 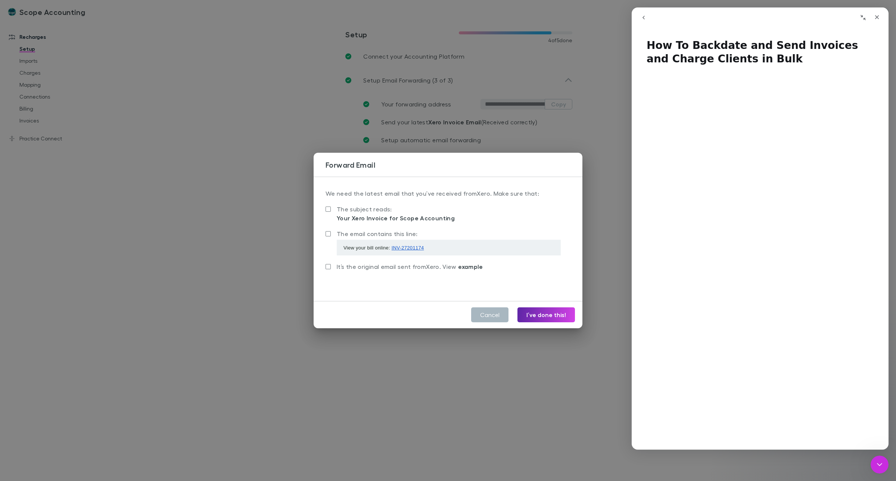 I want to click on div: Your Xero Invoice for Scope Accounting, so click(x=396, y=218).